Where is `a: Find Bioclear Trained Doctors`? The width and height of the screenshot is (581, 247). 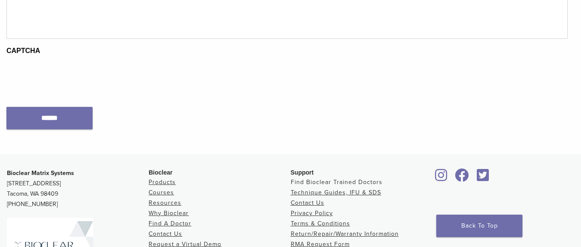 a: Find Bioclear Trained Doctors is located at coordinates (336, 182).